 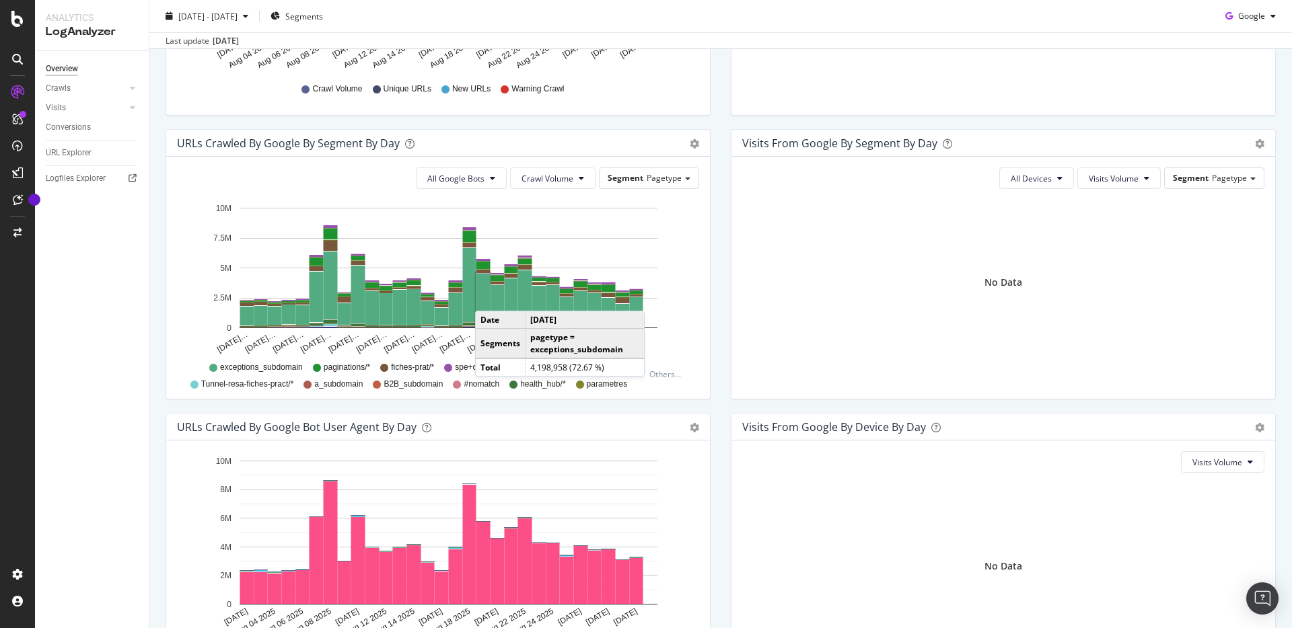 What do you see at coordinates (248, 384) in the screenshot?
I see `span: Tunnel-resa-fiches-pract/*` at bounding box center [248, 384].